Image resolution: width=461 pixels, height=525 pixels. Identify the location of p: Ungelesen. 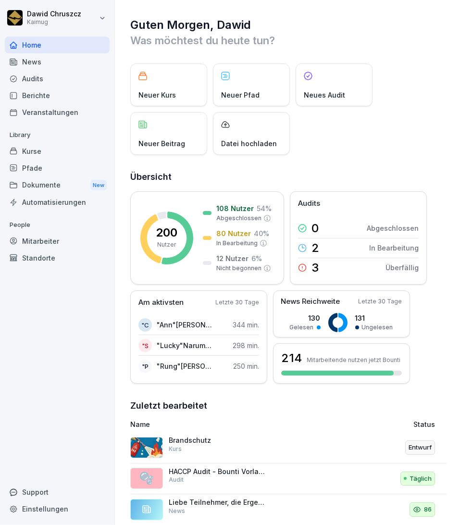
(377, 327).